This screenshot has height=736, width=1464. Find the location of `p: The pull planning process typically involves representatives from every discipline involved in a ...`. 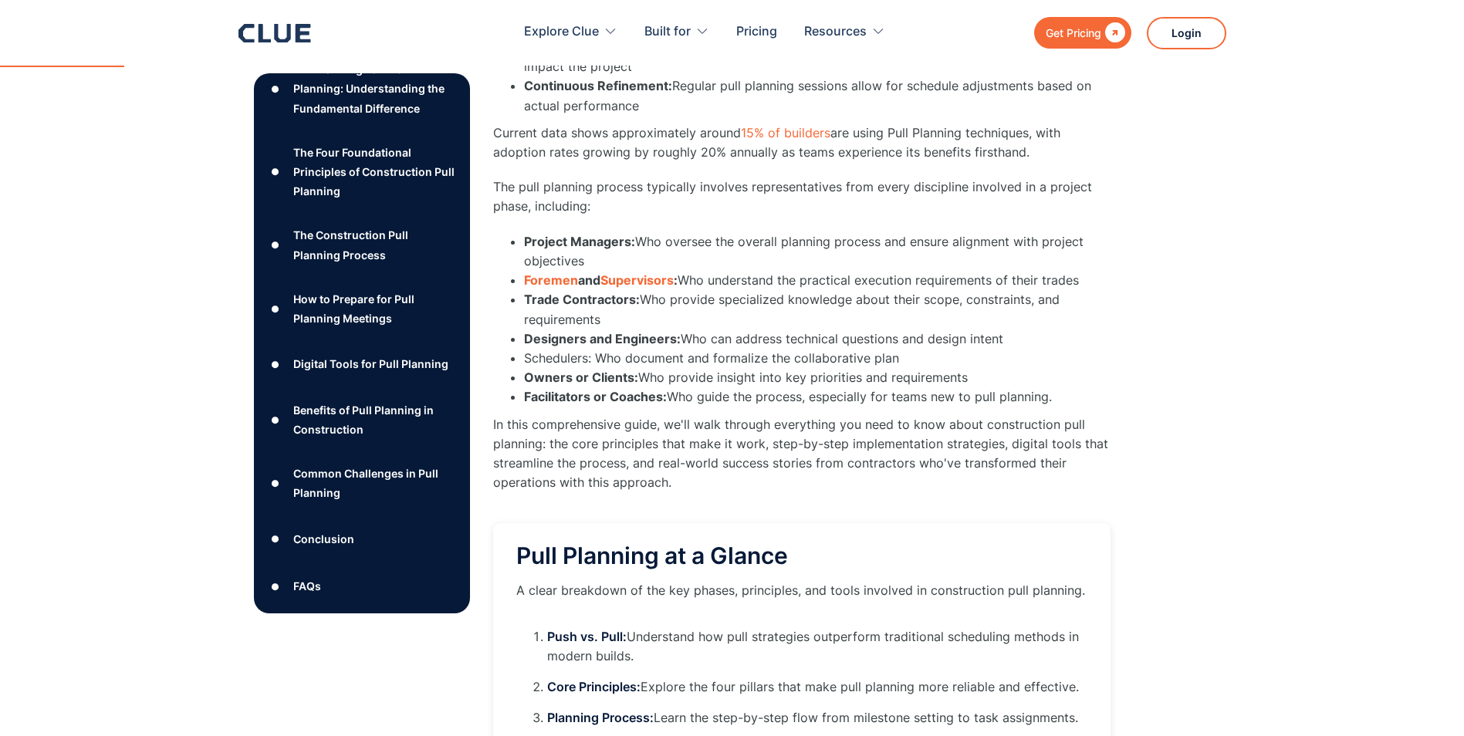

p: The pull planning process typically involves representatives from every discipline involved in a ... is located at coordinates (802, 197).